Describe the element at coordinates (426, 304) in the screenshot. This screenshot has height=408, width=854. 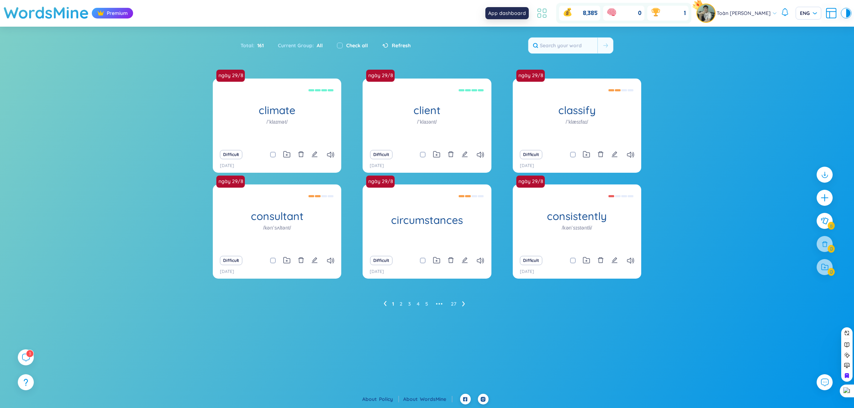
I see `li: 5` at that location.